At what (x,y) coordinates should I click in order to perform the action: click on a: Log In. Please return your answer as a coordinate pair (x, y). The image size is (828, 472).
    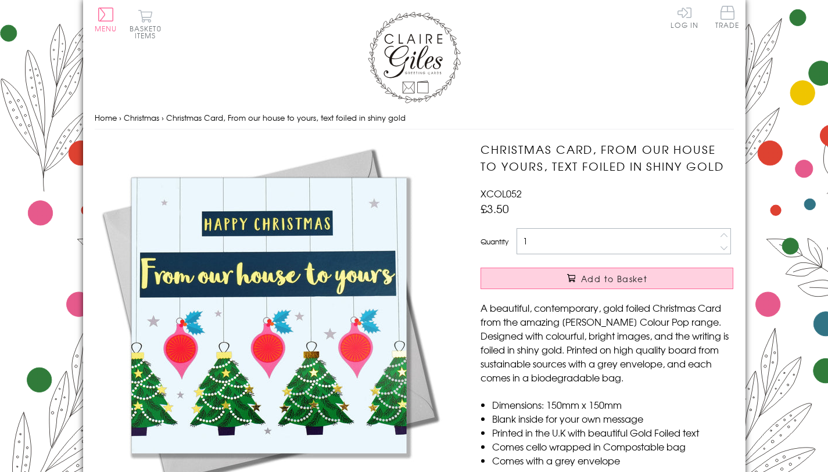
    Looking at the image, I should click on (685, 17).